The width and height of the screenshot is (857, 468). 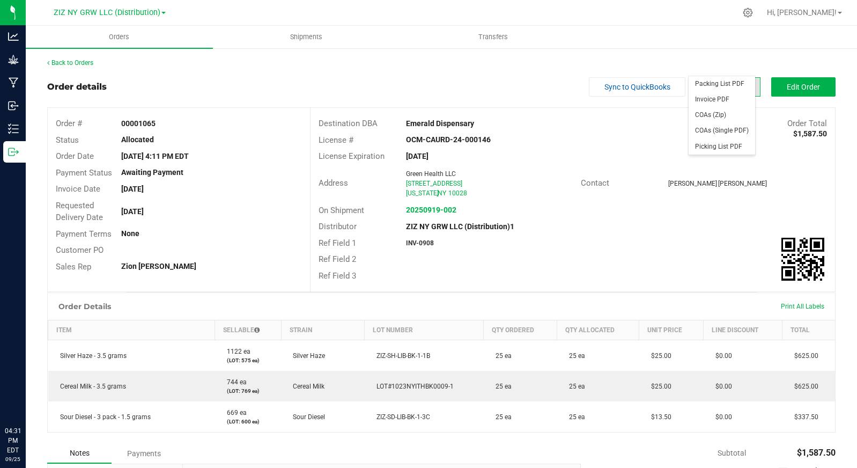 What do you see at coordinates (659, 417) in the screenshot?
I see `span: $13.50` at bounding box center [659, 417].